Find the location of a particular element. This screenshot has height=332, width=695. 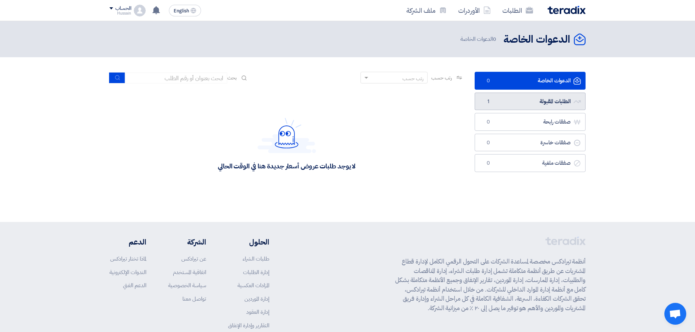

a: صفقات رابحة0 is located at coordinates (530, 122).